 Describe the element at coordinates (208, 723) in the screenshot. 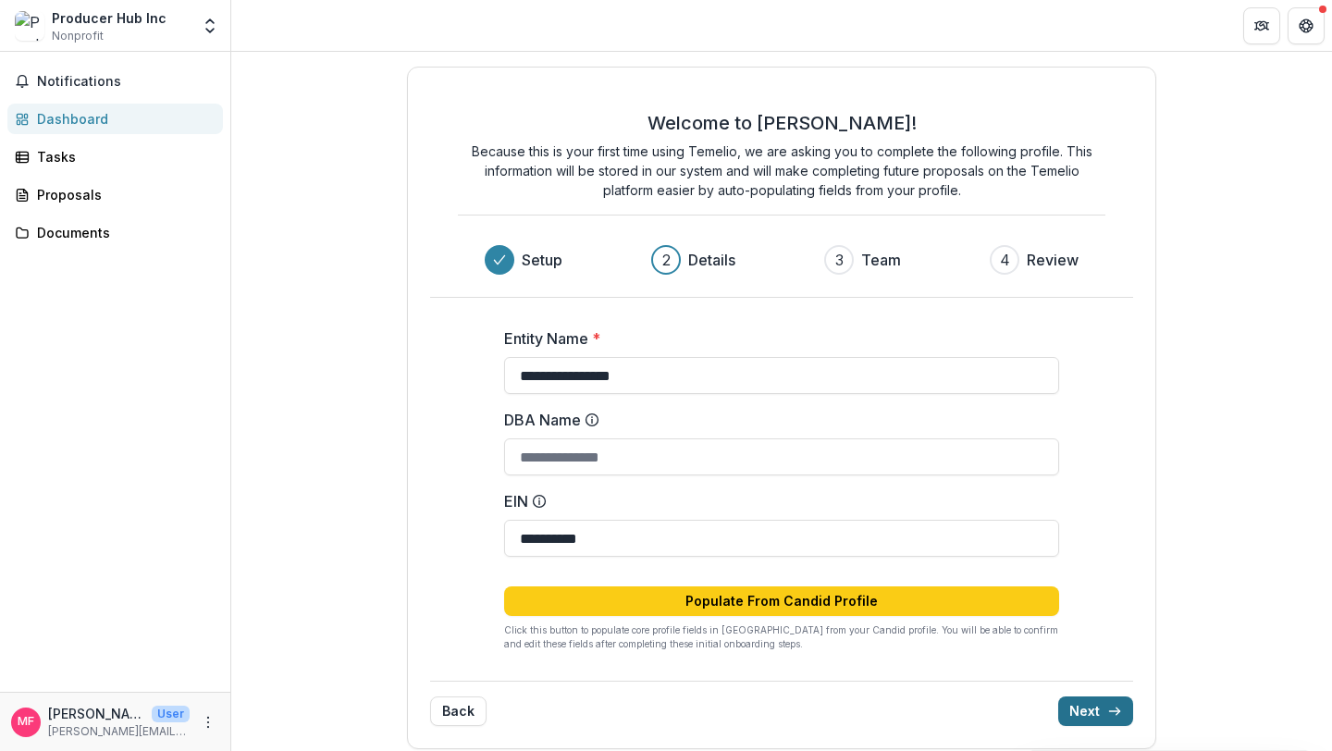

I see `button: More` at that location.